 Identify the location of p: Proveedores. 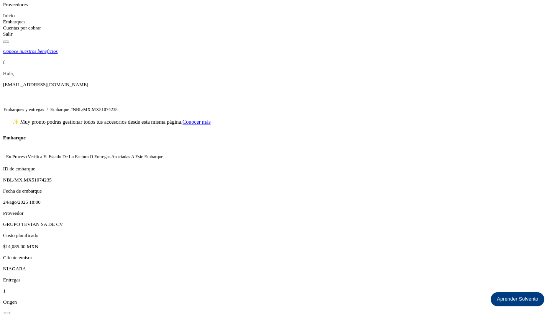
(276, 5).